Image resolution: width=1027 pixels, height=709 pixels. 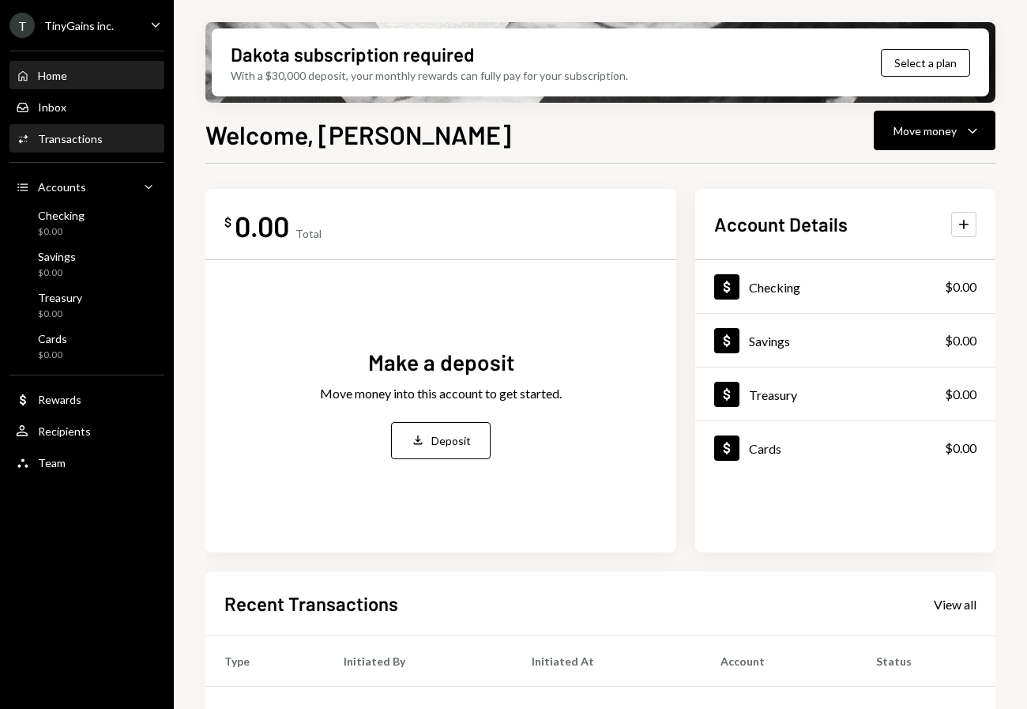 What do you see at coordinates (927, 661) in the screenshot?
I see `th: Status` at bounding box center [927, 661].